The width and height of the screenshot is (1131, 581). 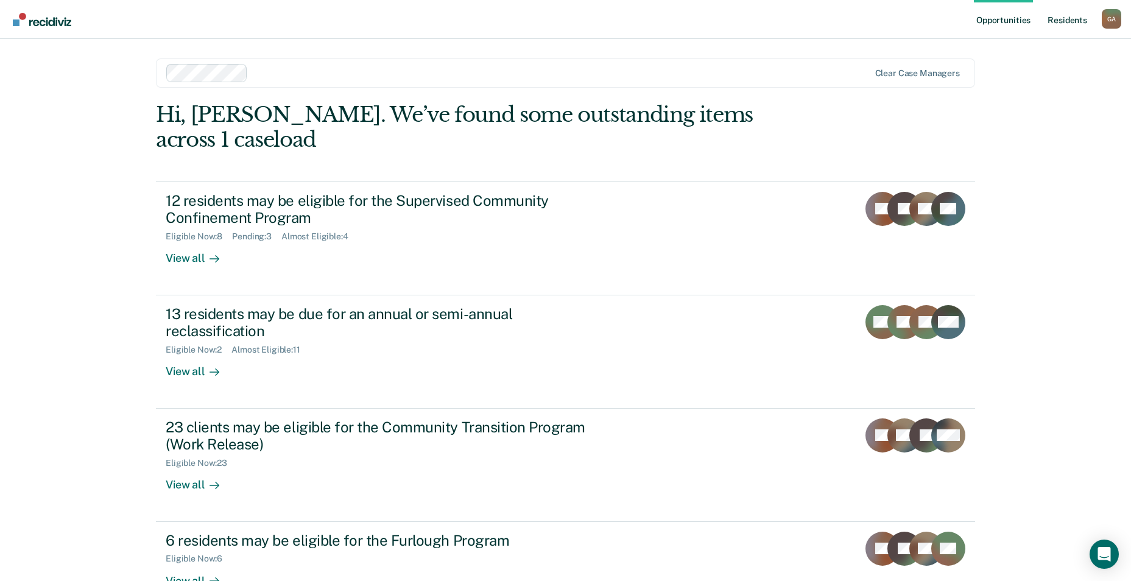 I want to click on div: Pending : 3, so click(x=256, y=236).